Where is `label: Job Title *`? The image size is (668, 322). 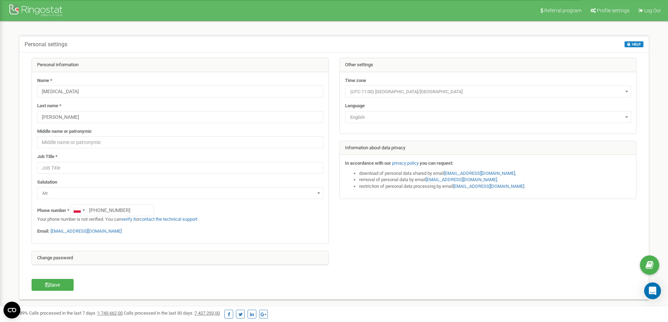 label: Job Title * is located at coordinates (47, 157).